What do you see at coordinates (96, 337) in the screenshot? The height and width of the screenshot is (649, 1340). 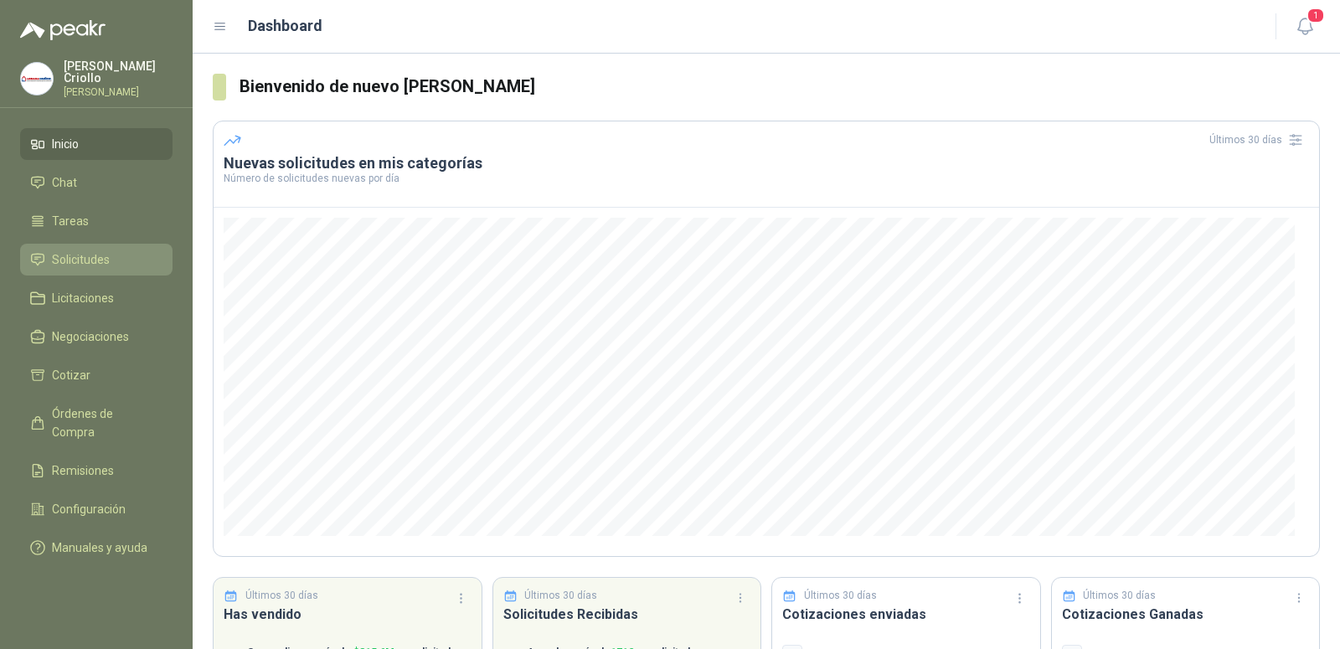 I see `a: Negociaciones` at bounding box center [96, 337].